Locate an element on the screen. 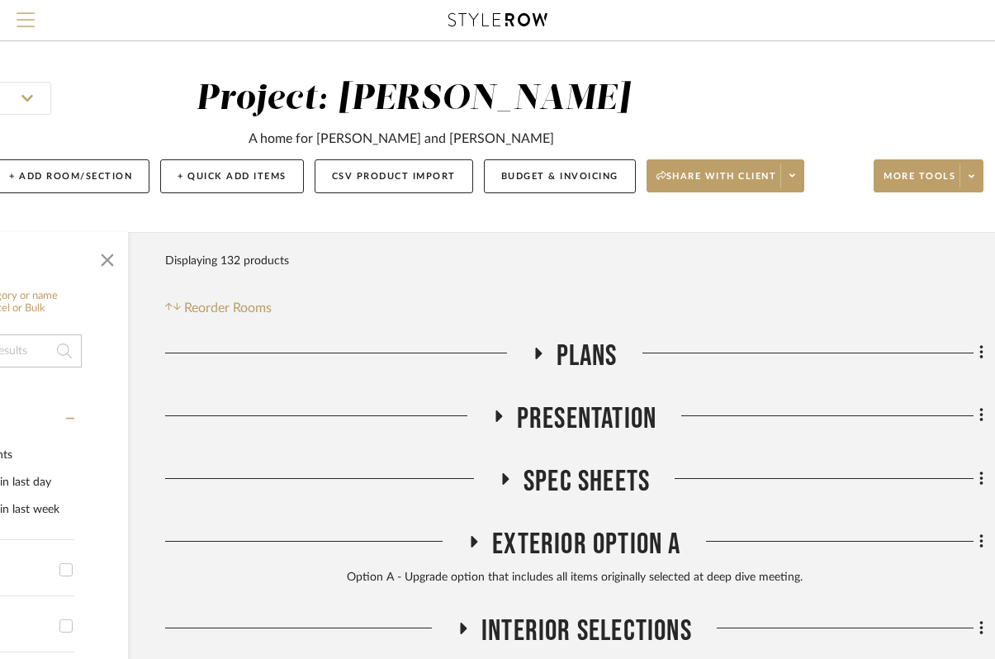 The image size is (995, 659). button: Share with client is located at coordinates (726, 176).